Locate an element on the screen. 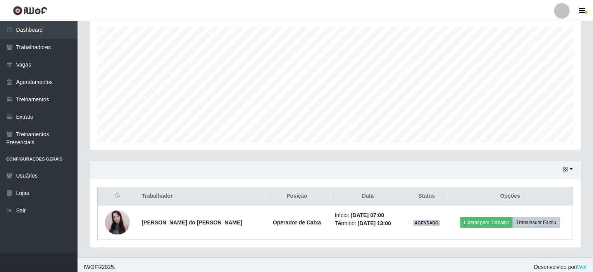 The height and width of the screenshot is (272, 593). th: Opções is located at coordinates (510, 197).